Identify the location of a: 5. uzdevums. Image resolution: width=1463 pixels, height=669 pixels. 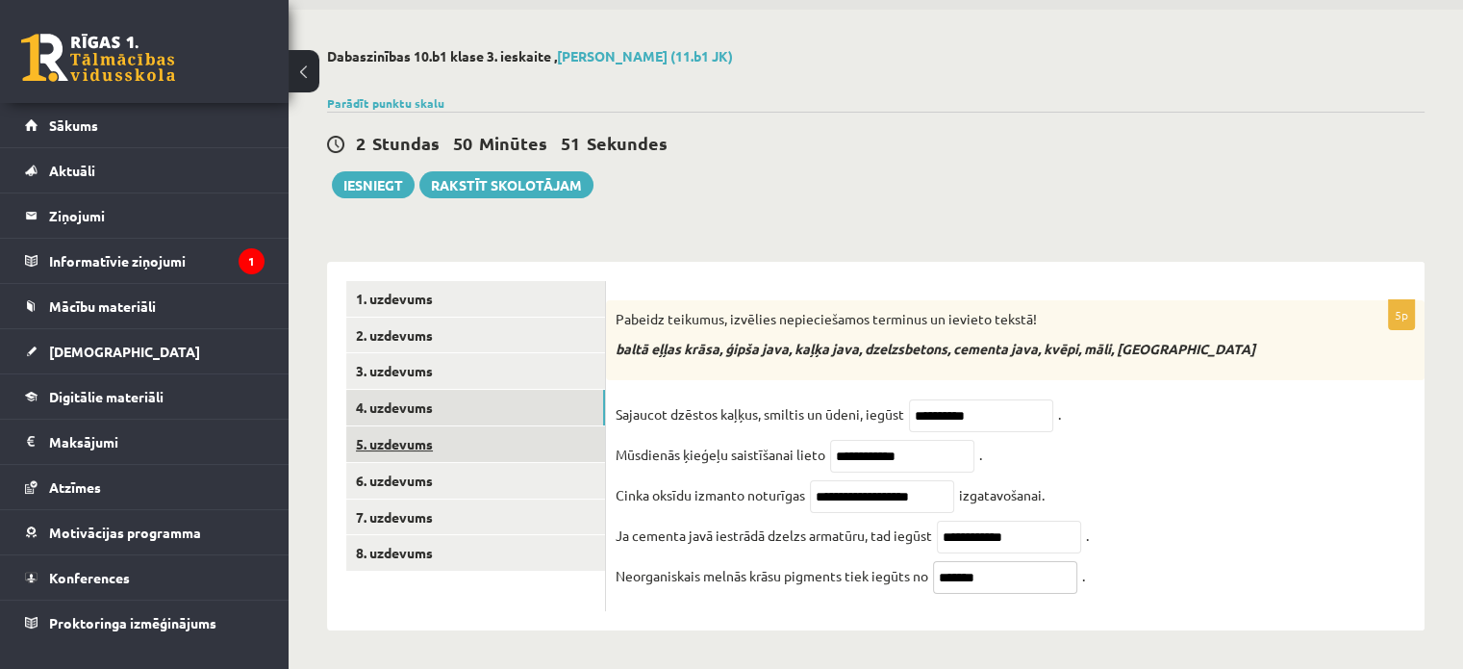
(475, 443).